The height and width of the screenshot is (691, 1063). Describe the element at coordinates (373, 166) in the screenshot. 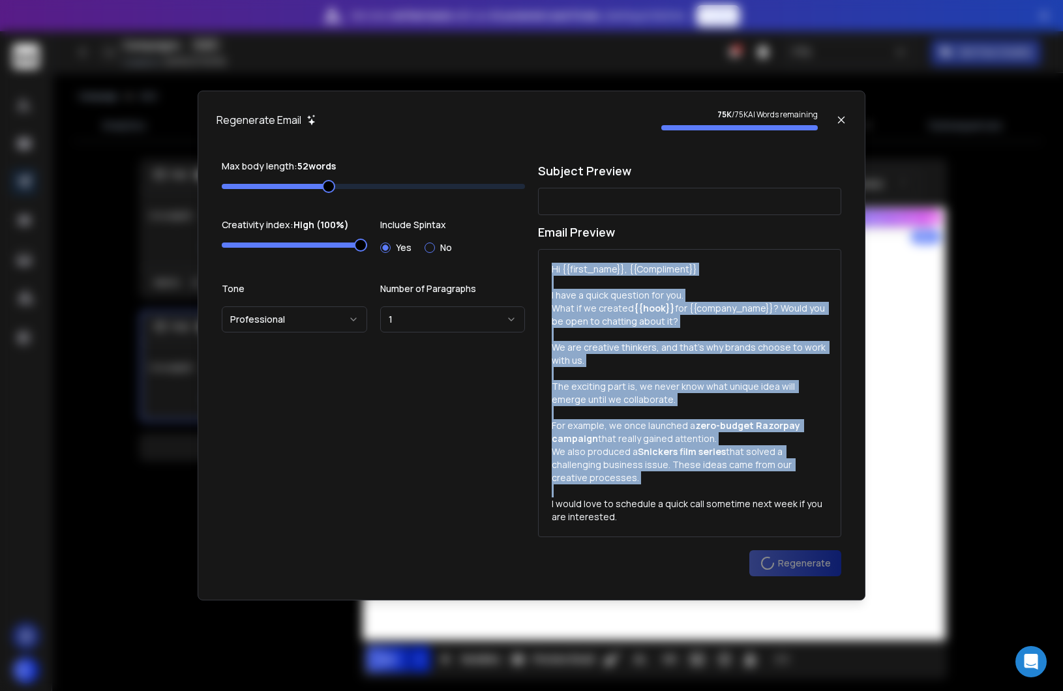

I see `label: Max body length:` at that location.